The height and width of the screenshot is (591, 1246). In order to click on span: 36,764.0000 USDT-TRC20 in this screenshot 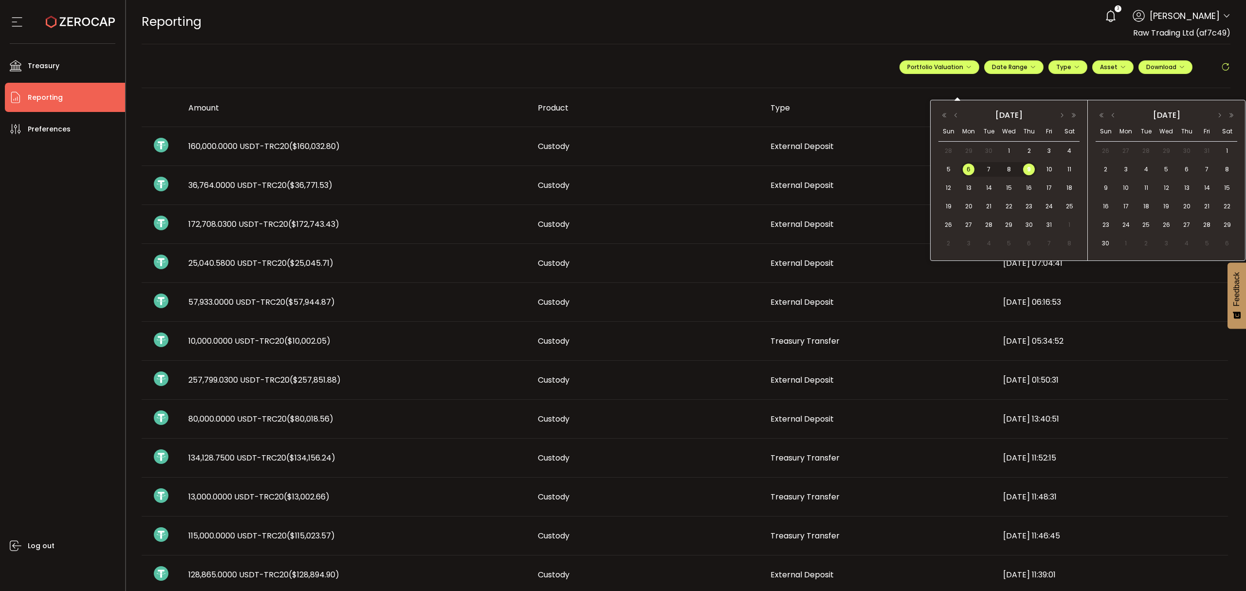, I will do `click(260, 185)`.